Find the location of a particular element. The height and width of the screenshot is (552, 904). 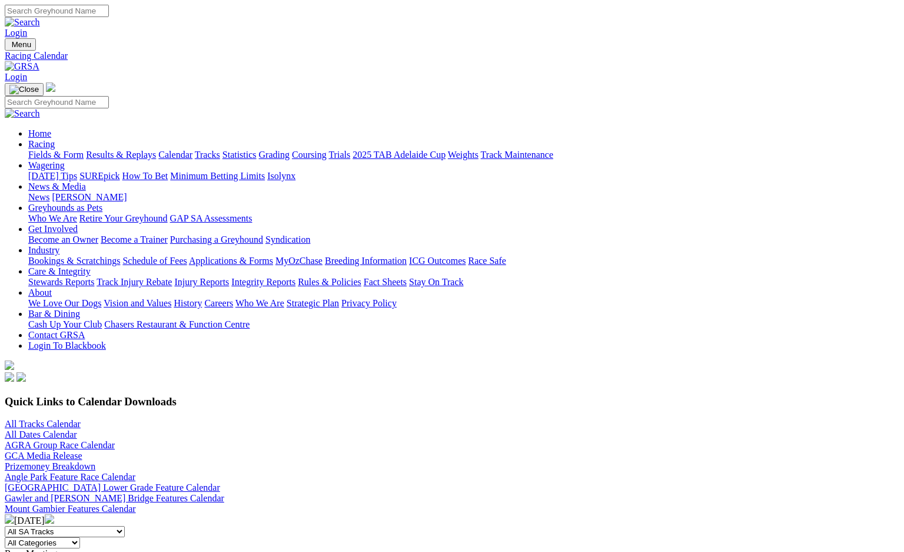

a: Track Maintenance is located at coordinates (517, 154).